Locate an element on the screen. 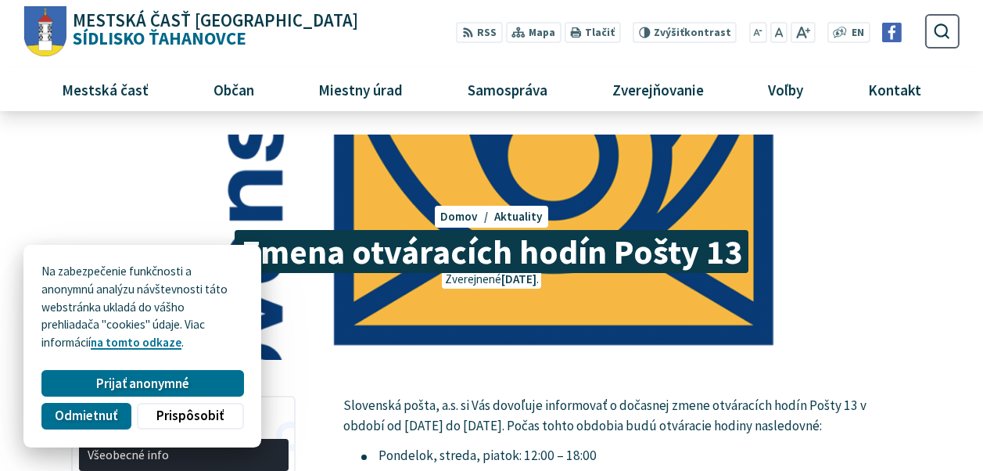 This screenshot has width=983, height=471. span: Zvýšiť is located at coordinates (668, 32).